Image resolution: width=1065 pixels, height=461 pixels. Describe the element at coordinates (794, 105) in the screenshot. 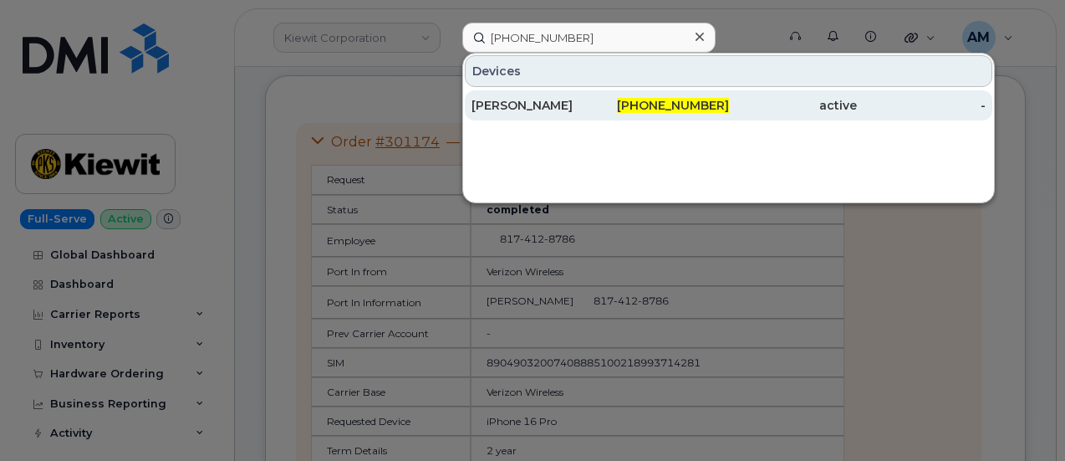

I see `div: active` at that location.